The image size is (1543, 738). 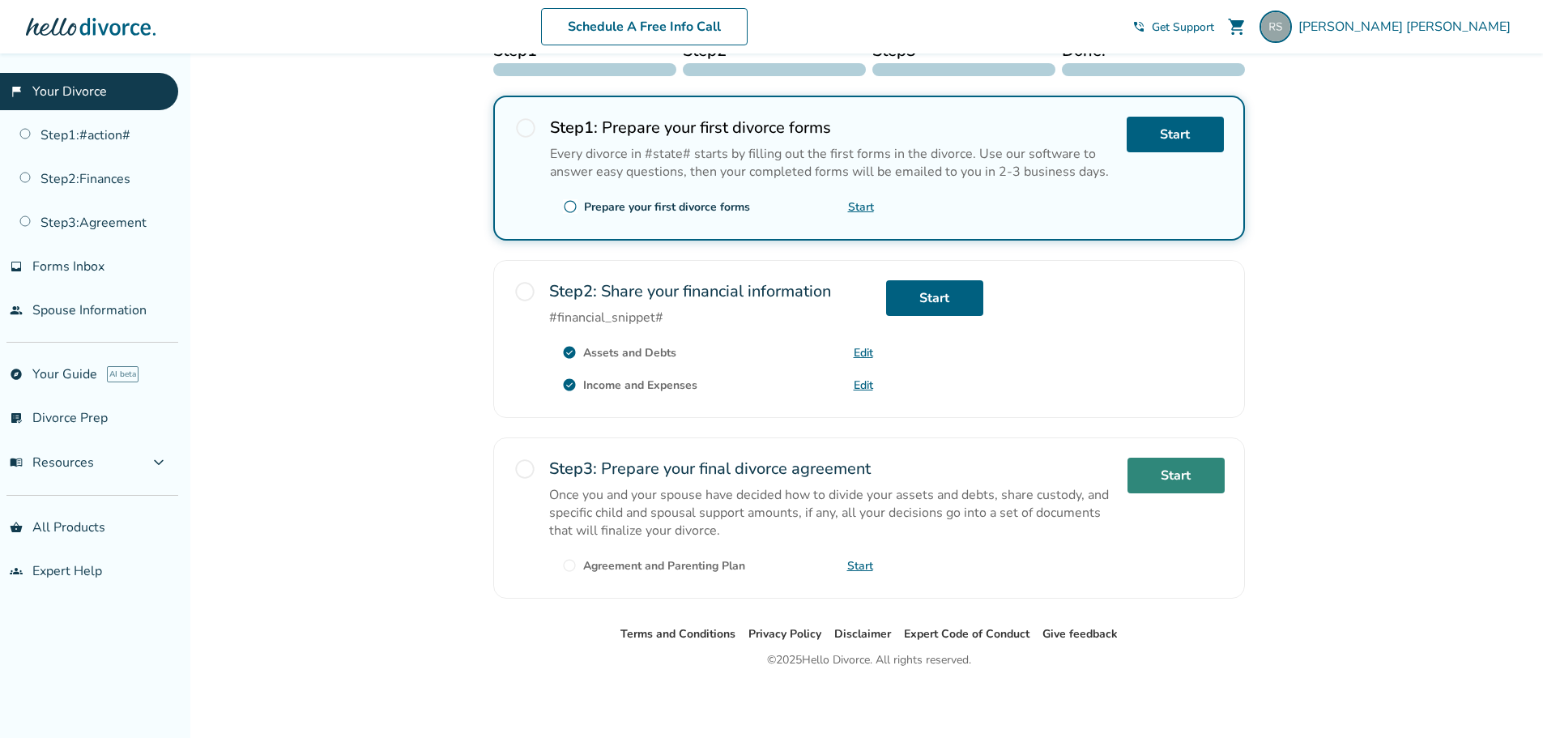 What do you see at coordinates (1276, 27) in the screenshot?
I see `img: ruth@cues.org` at bounding box center [1276, 27].